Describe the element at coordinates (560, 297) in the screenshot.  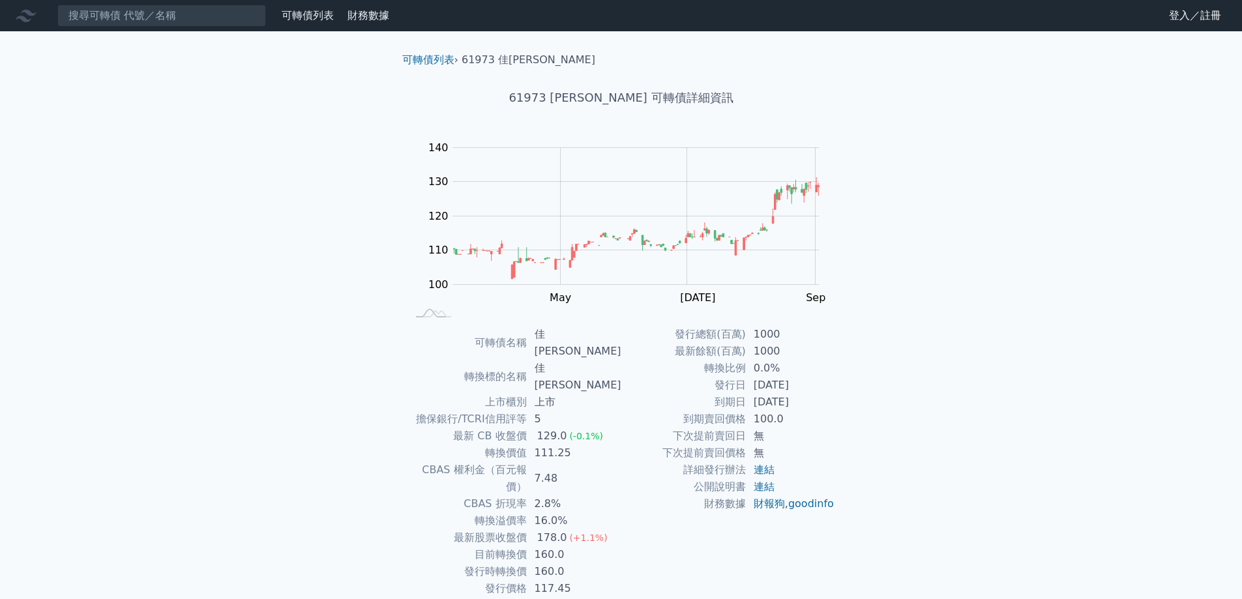
I see `tspan: May` at that location.